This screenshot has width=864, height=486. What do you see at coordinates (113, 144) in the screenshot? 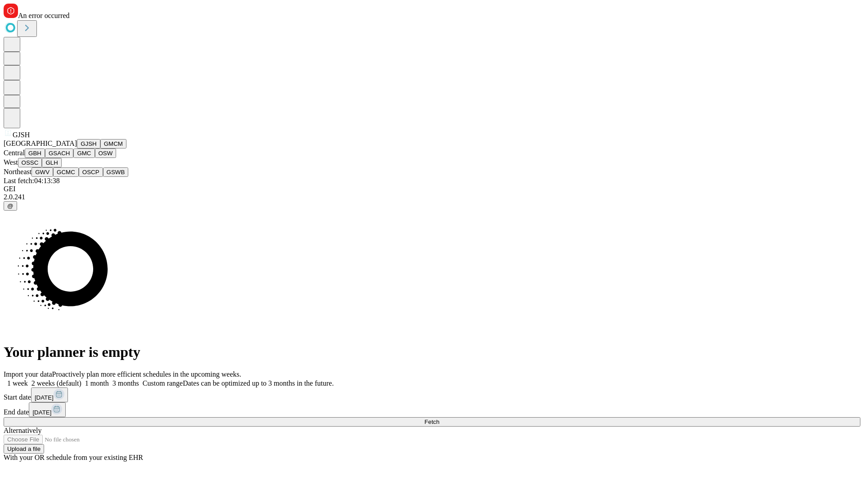
I see `button: GMCM` at bounding box center [113, 144].